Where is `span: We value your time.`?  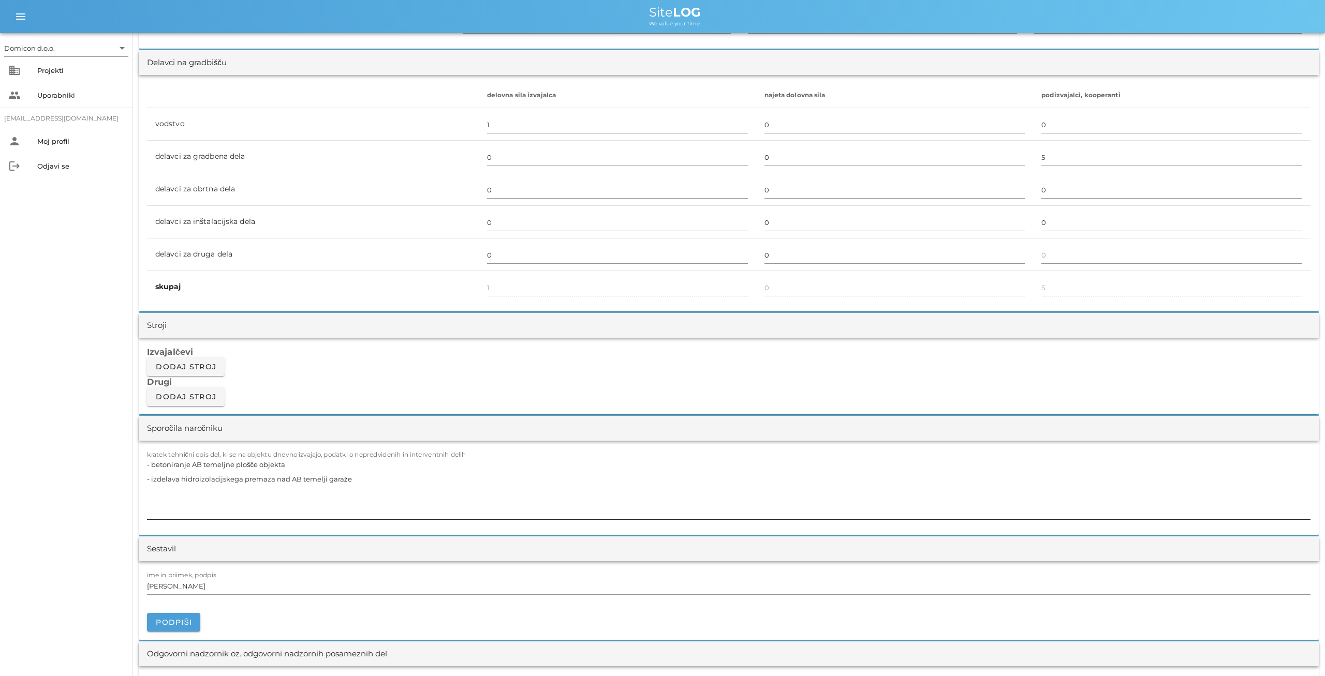
span: We value your time. is located at coordinates (675, 23).